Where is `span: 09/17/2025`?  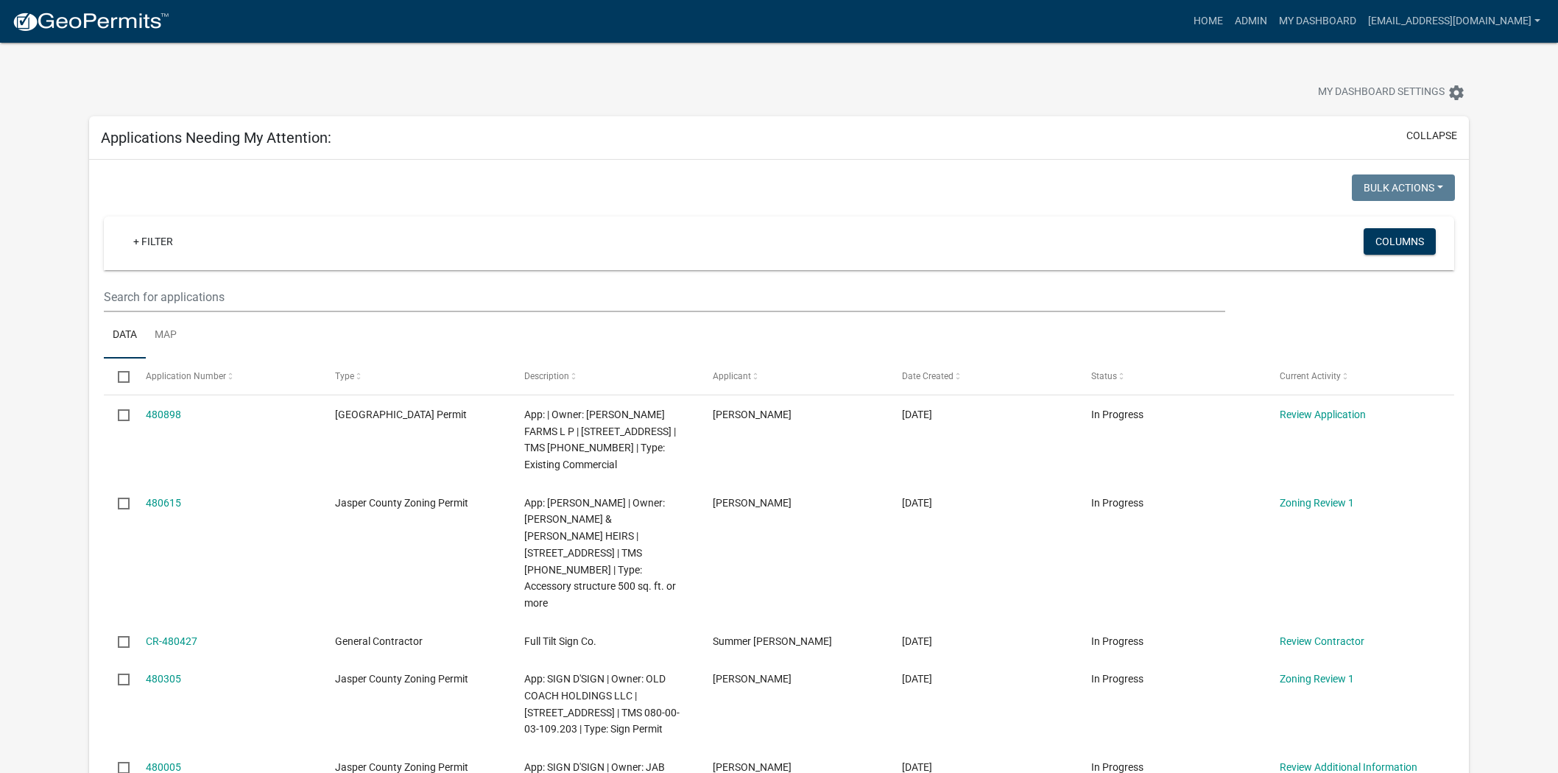 span: 09/17/2025 is located at coordinates (917, 767).